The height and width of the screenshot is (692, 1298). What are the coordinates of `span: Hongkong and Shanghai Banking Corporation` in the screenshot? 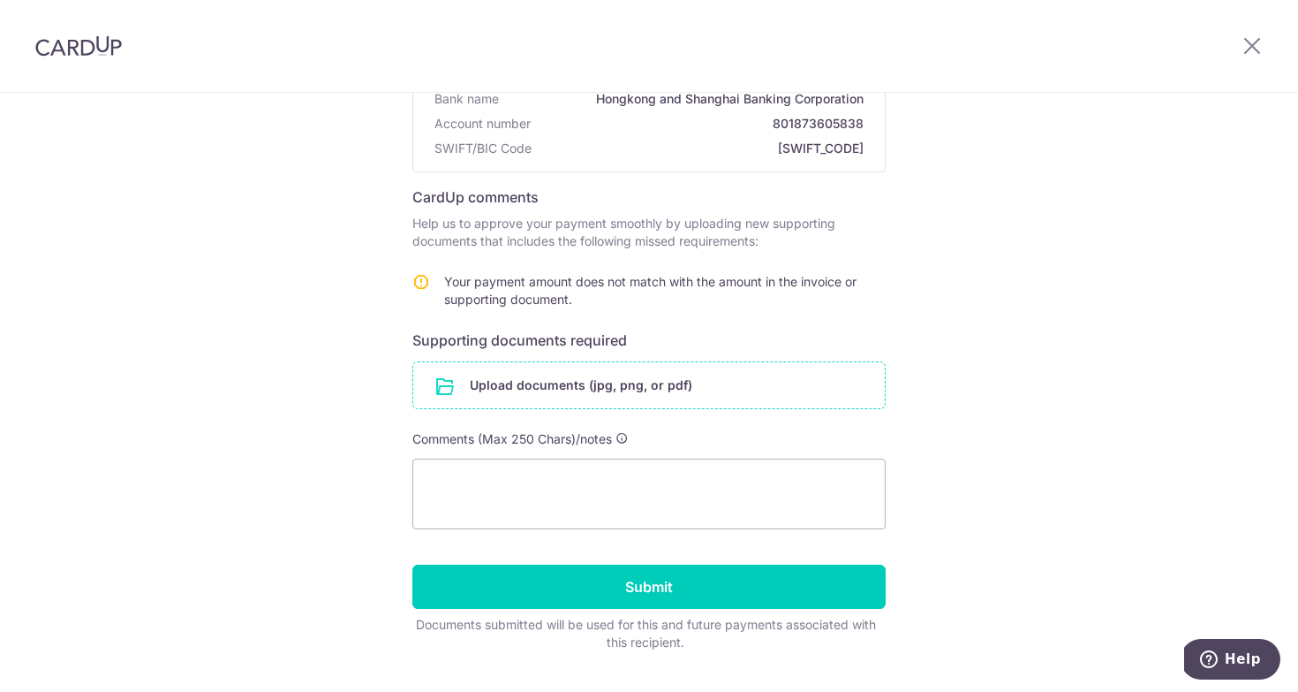 It's located at (685, 99).